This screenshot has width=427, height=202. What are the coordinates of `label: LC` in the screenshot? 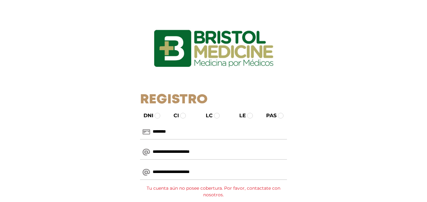 It's located at (206, 116).